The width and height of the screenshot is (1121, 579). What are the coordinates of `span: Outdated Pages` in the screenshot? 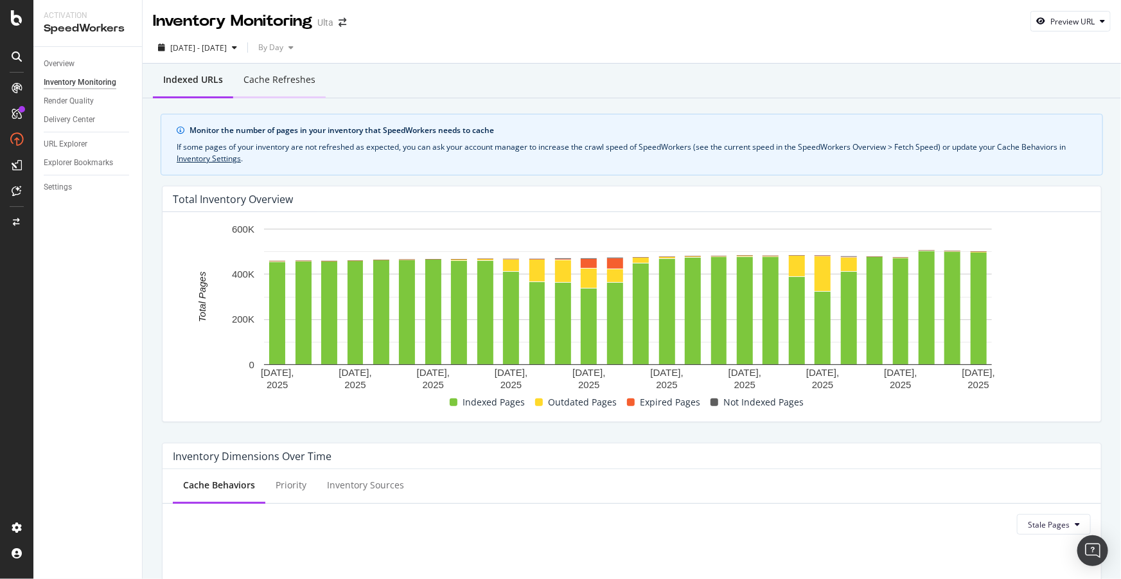 It's located at (582, 402).